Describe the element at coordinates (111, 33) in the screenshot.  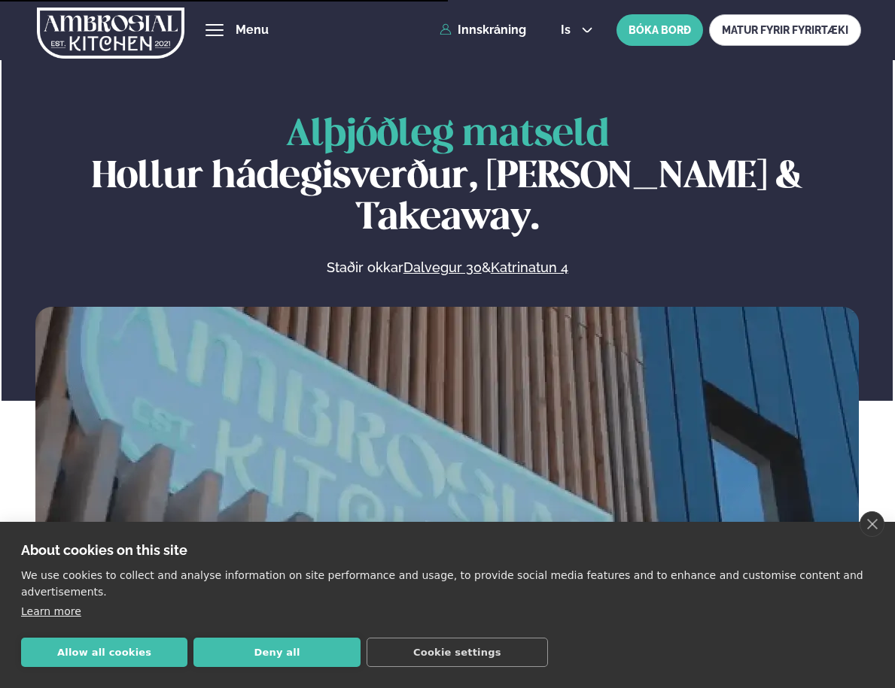
I see `img: logo` at that location.